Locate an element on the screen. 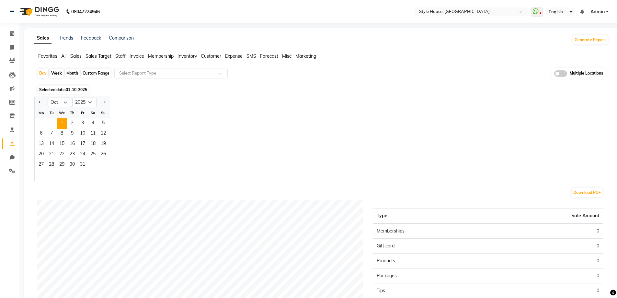 The width and height of the screenshot is (617, 298). span: Favorites is located at coordinates (48, 56).